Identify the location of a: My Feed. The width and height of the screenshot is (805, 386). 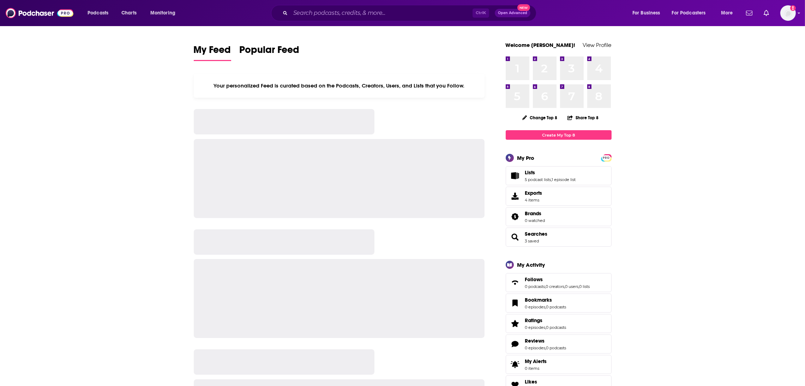
(213, 52).